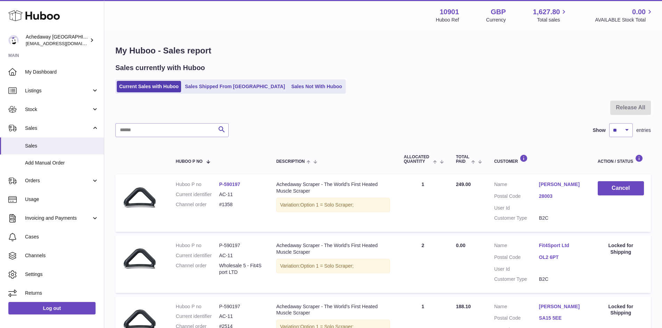 Image resolution: width=662 pixels, height=328 pixels. What do you see at coordinates (539, 159) in the screenshot?
I see `div: Customer` at bounding box center [539, 159].